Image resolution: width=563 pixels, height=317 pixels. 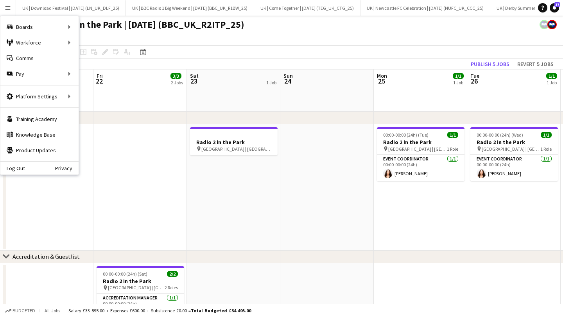 I want to click on a: 17, so click(x=554, y=8).